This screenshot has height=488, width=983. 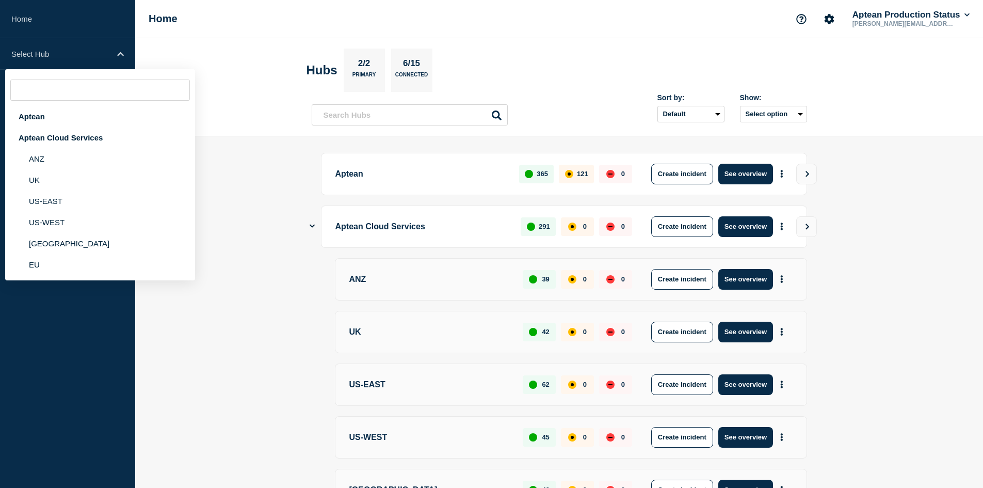 What do you see at coordinates (163, 19) in the screenshot?
I see `h1: Home` at bounding box center [163, 19].